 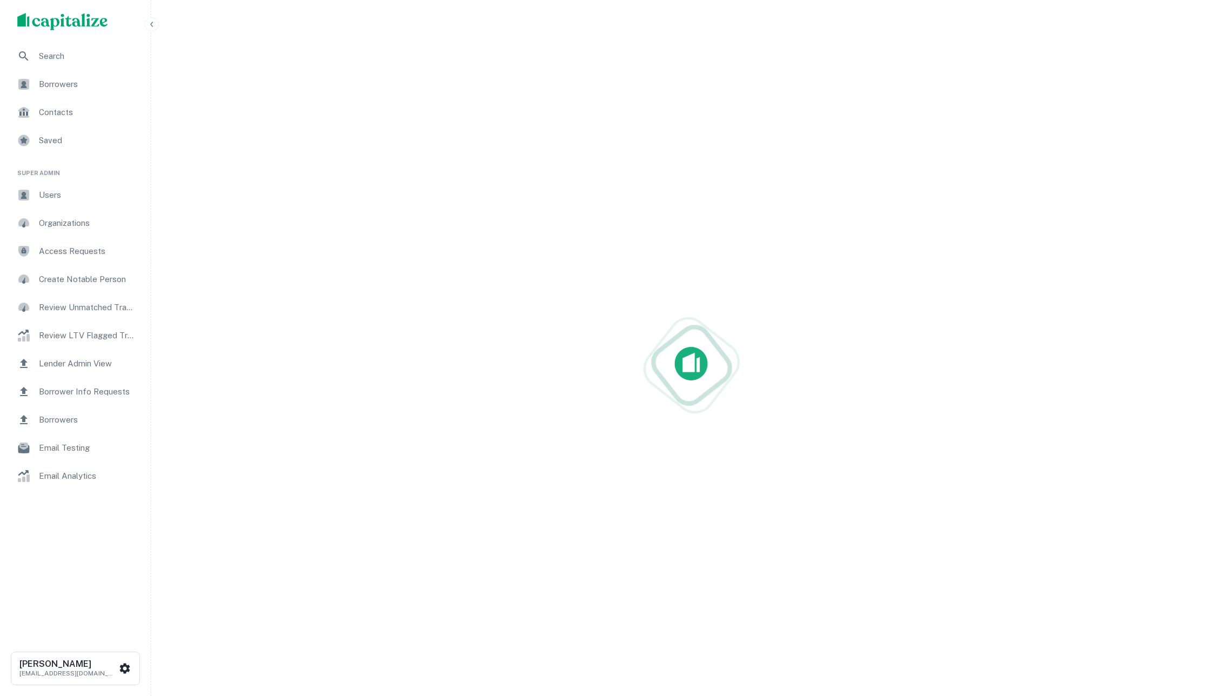 What do you see at coordinates (75, 476) in the screenshot?
I see `a: Email Analytics` at bounding box center [75, 476].